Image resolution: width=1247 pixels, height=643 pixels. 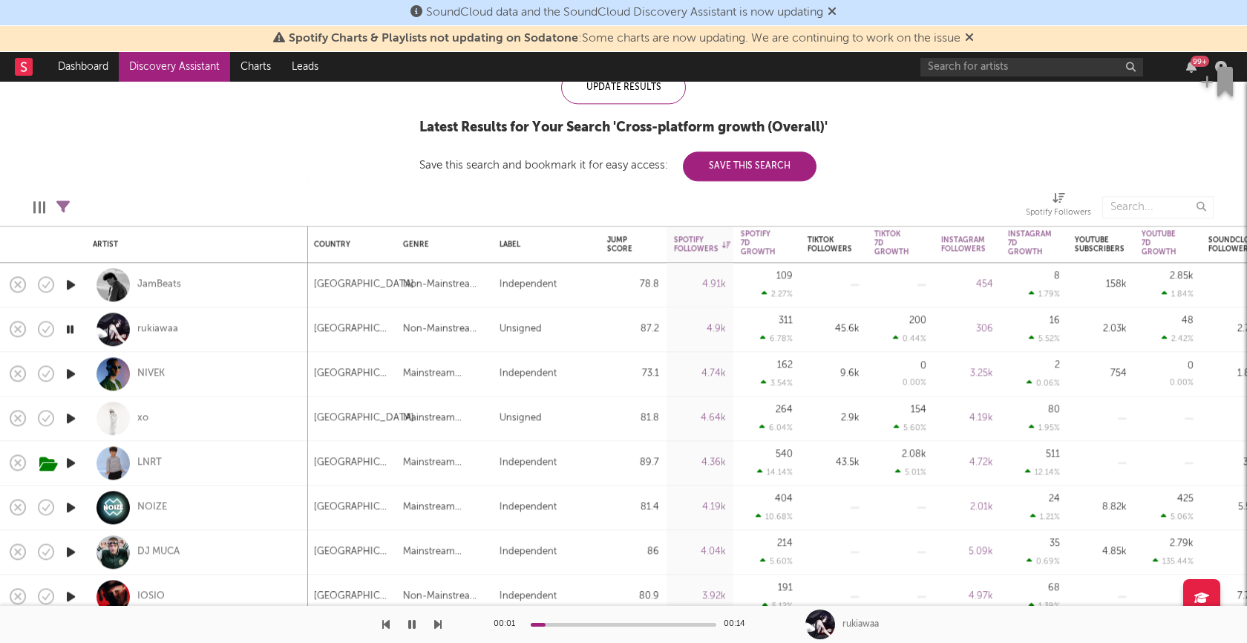 I want to click on div: 754, so click(x=1101, y=374).